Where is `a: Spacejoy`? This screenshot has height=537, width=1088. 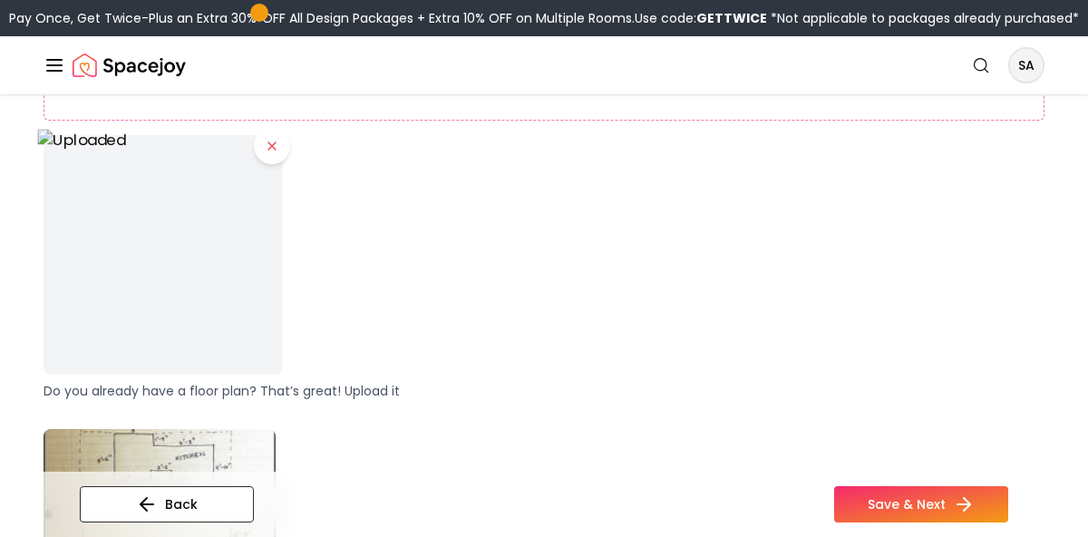
a: Spacejoy is located at coordinates (129, 65).